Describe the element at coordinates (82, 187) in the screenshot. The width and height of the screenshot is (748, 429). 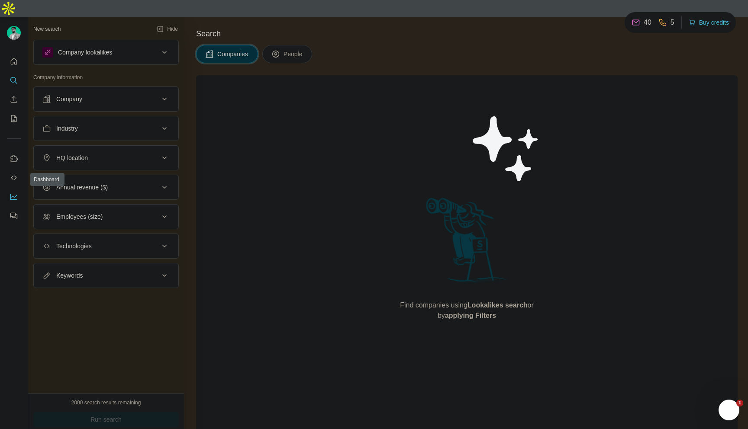
I see `div: Annual revenue ($)` at that location.